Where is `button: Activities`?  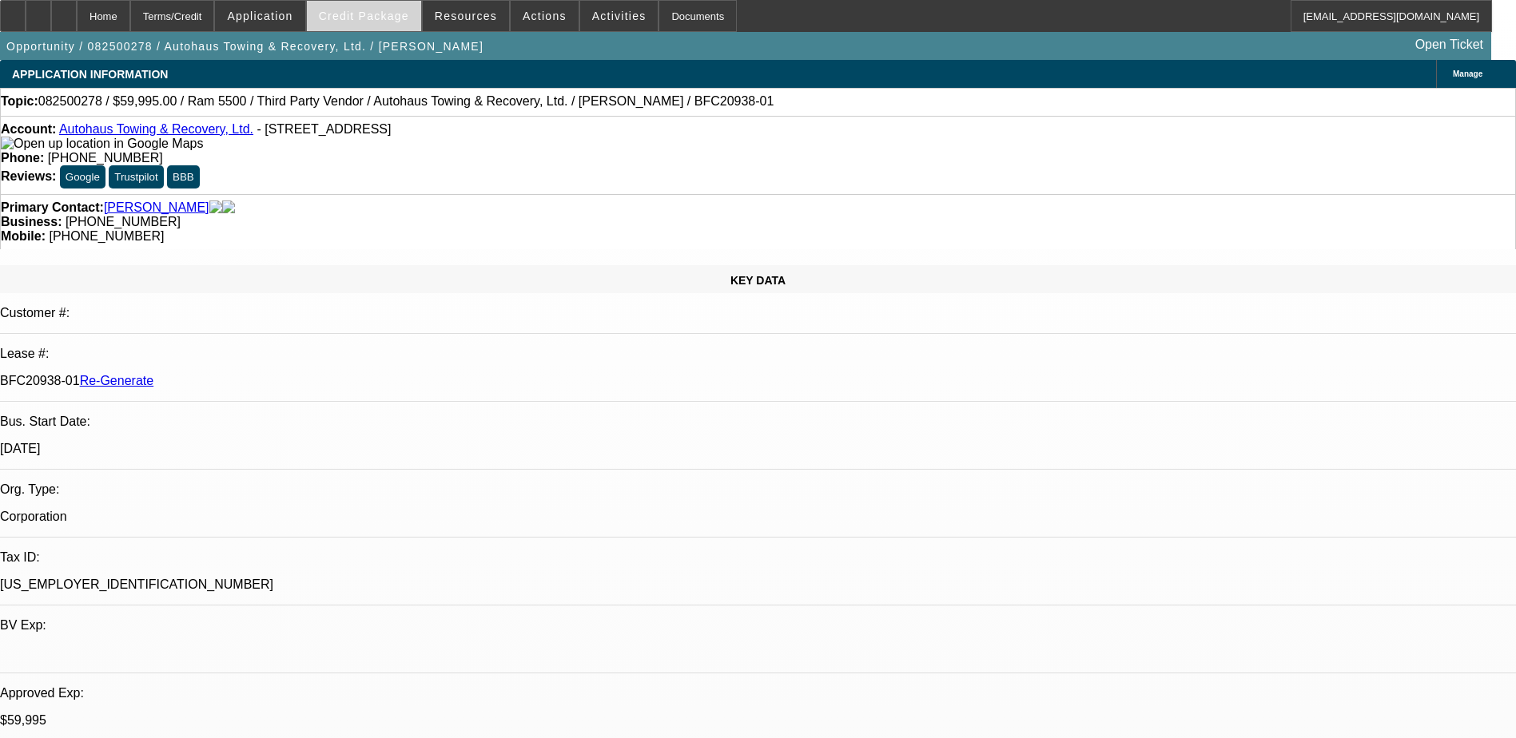
button: Activities is located at coordinates (619, 16).